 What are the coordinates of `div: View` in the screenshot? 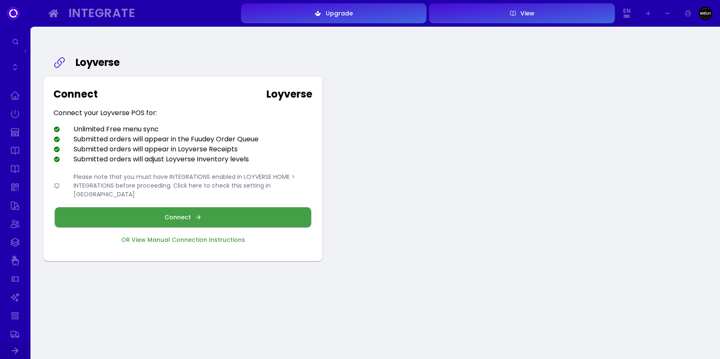 It's located at (525, 13).